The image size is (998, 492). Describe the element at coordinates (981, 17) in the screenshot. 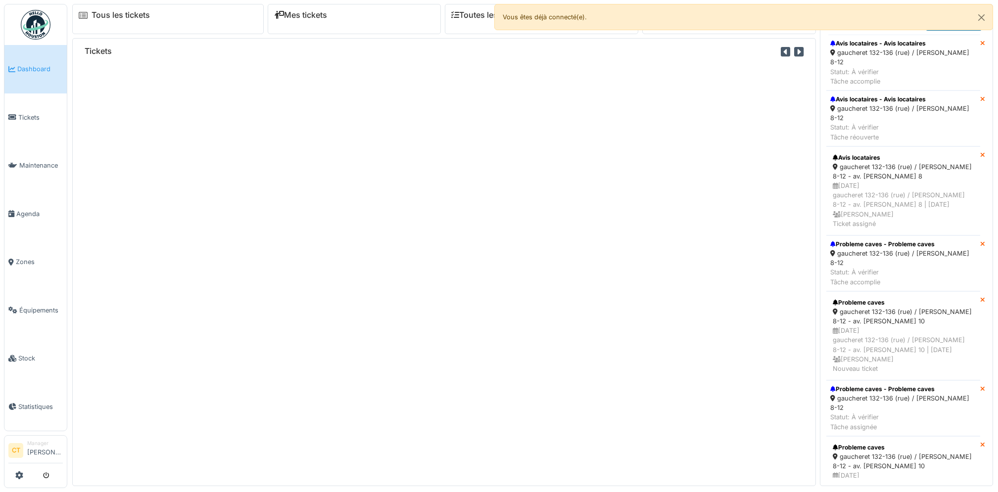

I see `button: Close` at that location.